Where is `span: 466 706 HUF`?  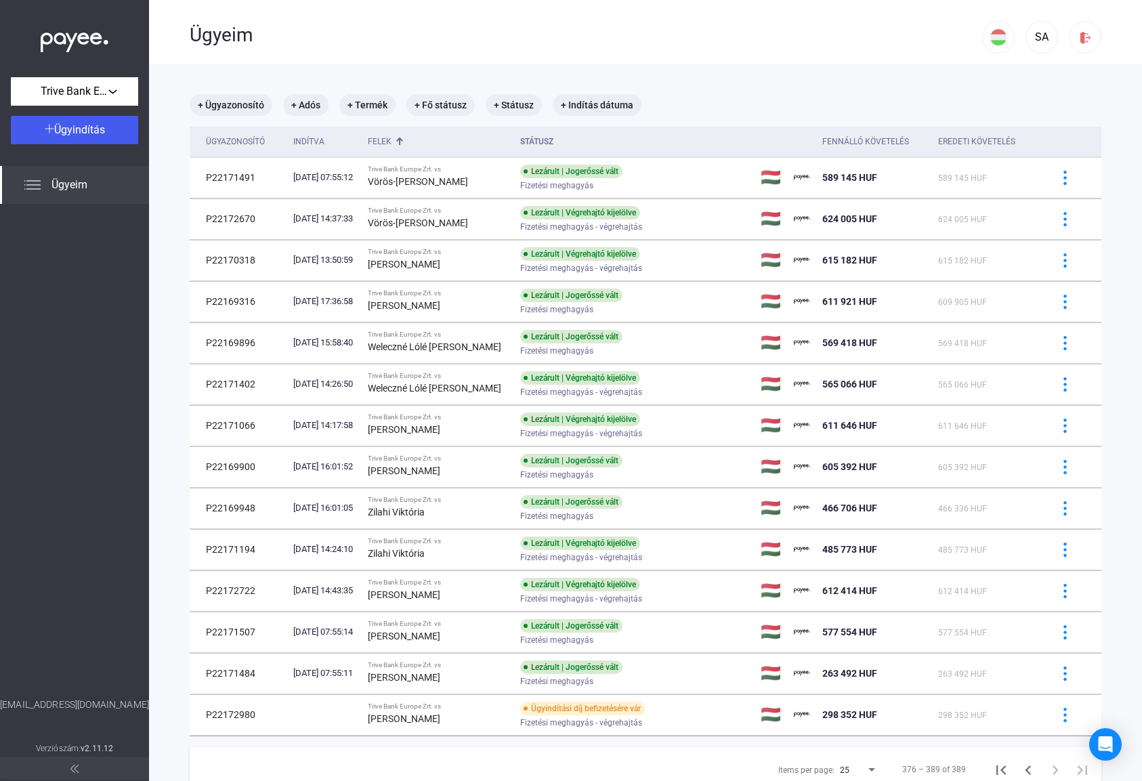 span: 466 706 HUF is located at coordinates (849, 508).